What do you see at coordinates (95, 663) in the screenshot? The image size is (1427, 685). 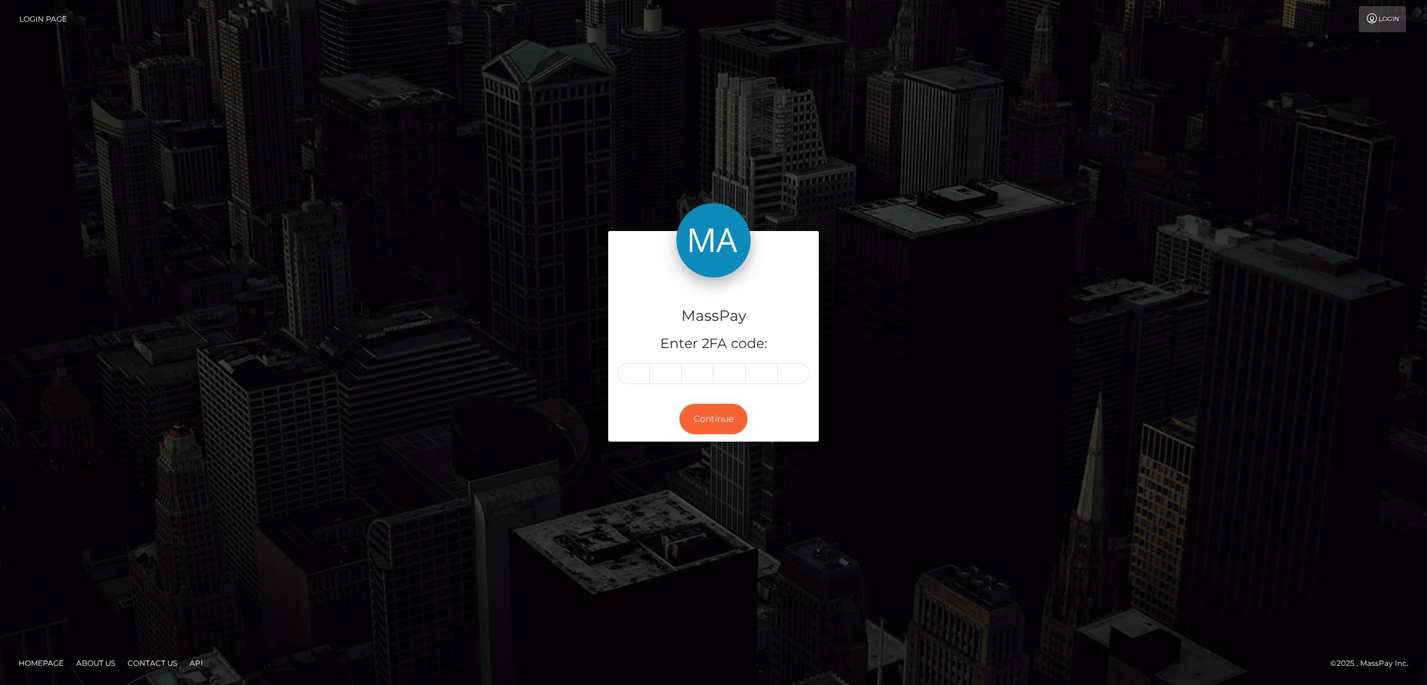 I see `a: About Us` at bounding box center [95, 663].